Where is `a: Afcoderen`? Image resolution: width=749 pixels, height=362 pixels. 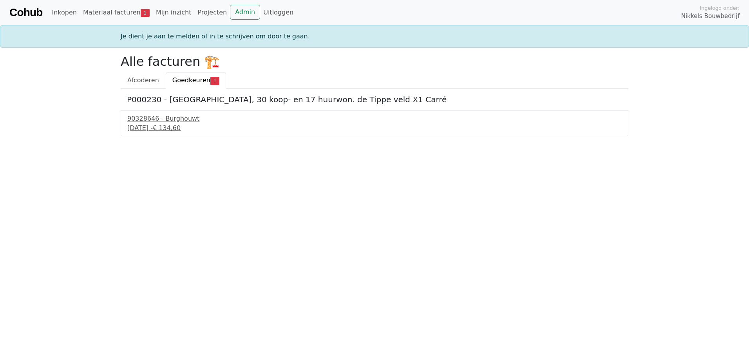 a: Afcoderen is located at coordinates (143, 80).